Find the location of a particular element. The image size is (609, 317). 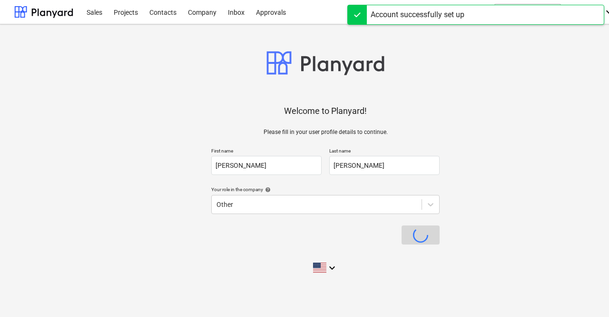

i: keyboard_arrow_down is located at coordinates (332, 268).